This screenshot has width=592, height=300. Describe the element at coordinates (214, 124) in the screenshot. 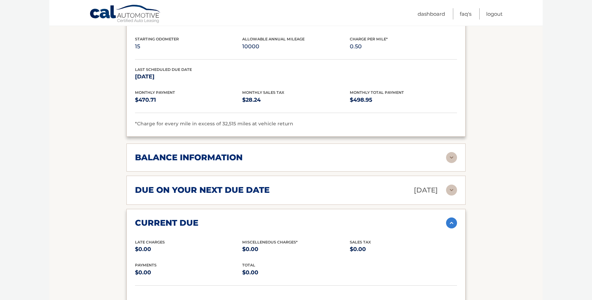

I see `span: *Charge for every mile in excess of 32,515 miles at vehicle return` at that location.